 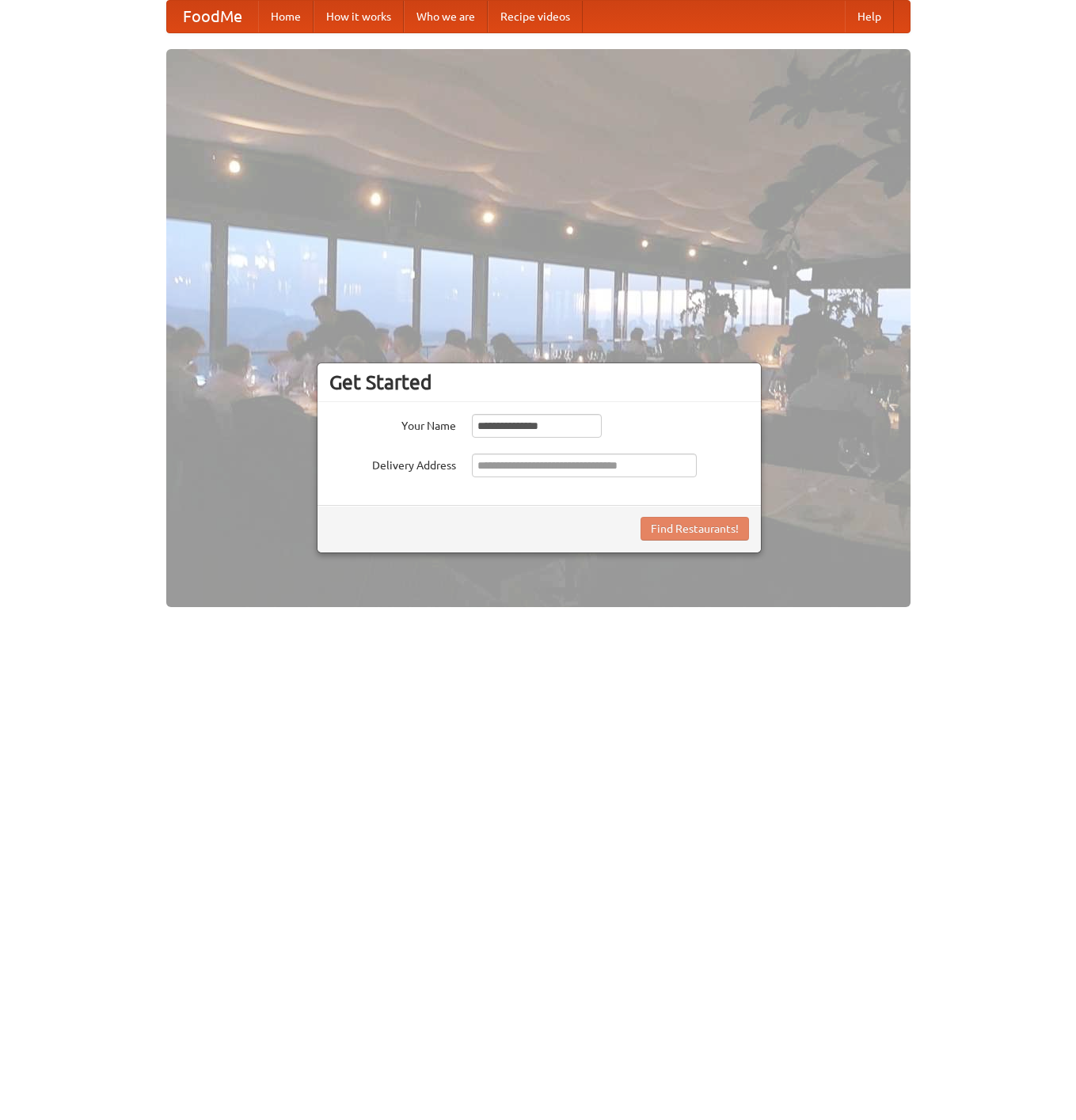 What do you see at coordinates (869, 17) in the screenshot?
I see `a: Help` at bounding box center [869, 17].